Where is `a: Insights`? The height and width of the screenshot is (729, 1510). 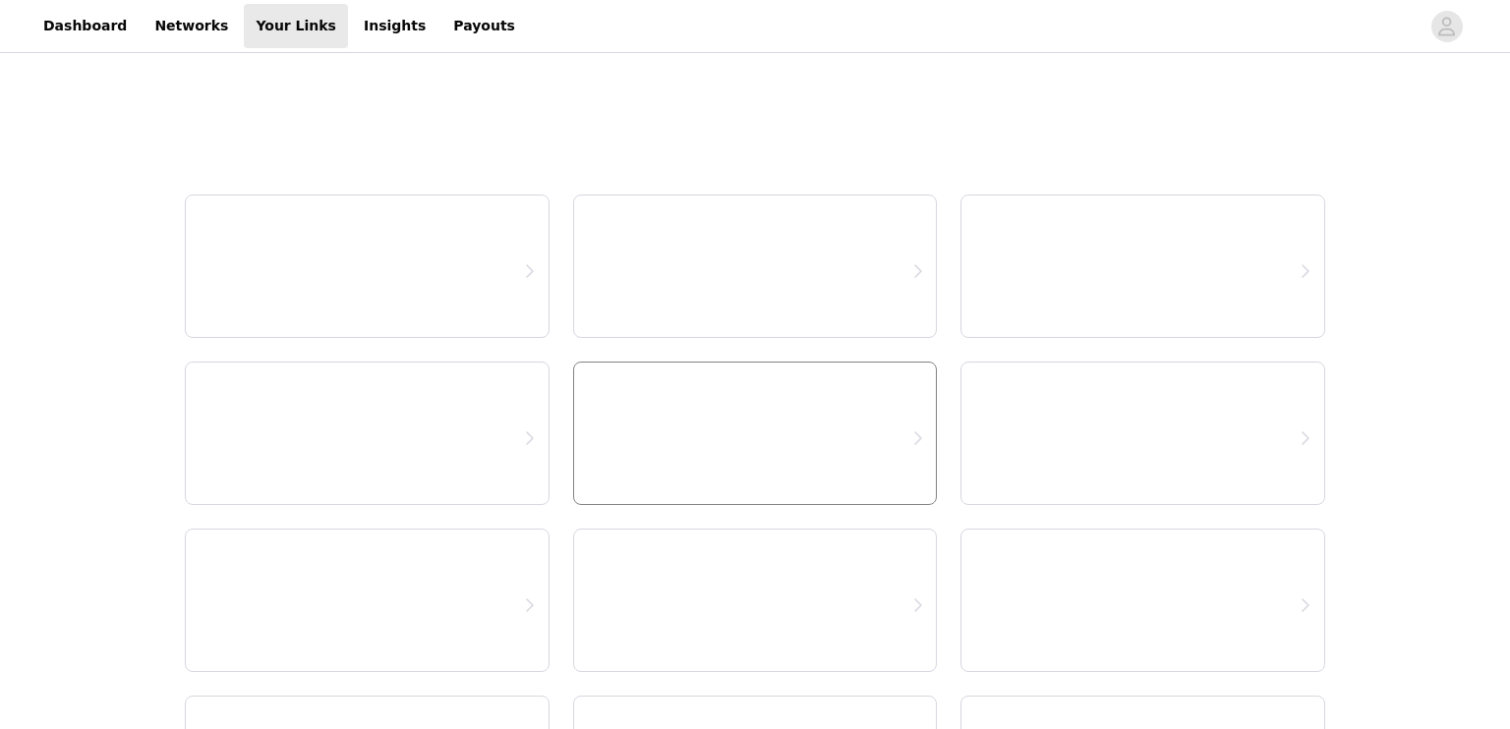
a: Insights is located at coordinates (394, 26).